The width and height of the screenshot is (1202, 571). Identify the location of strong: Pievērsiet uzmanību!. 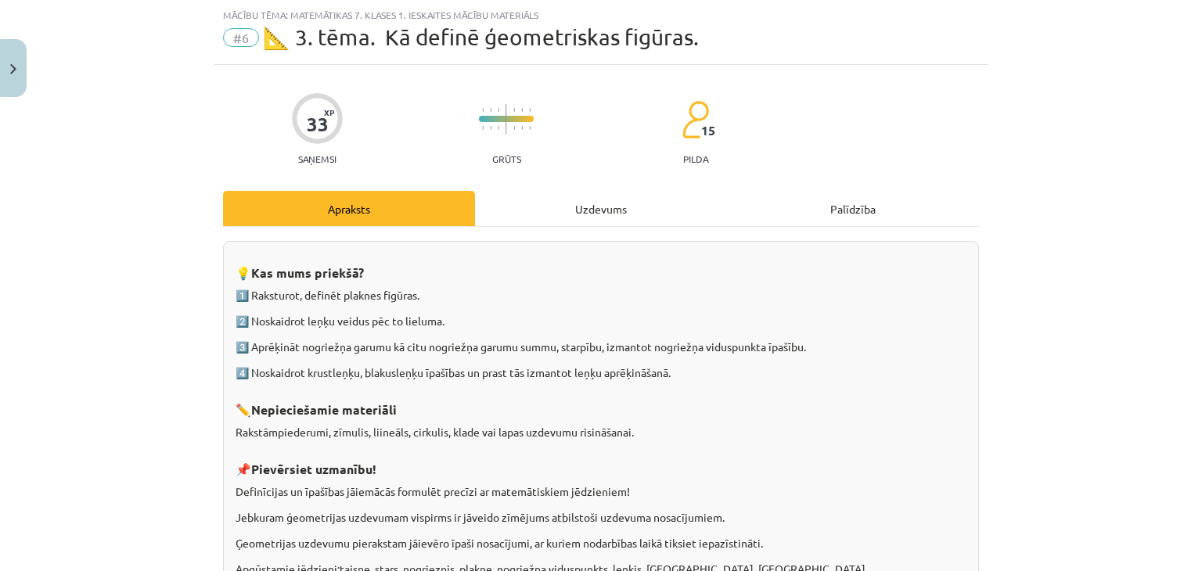
(314, 469).